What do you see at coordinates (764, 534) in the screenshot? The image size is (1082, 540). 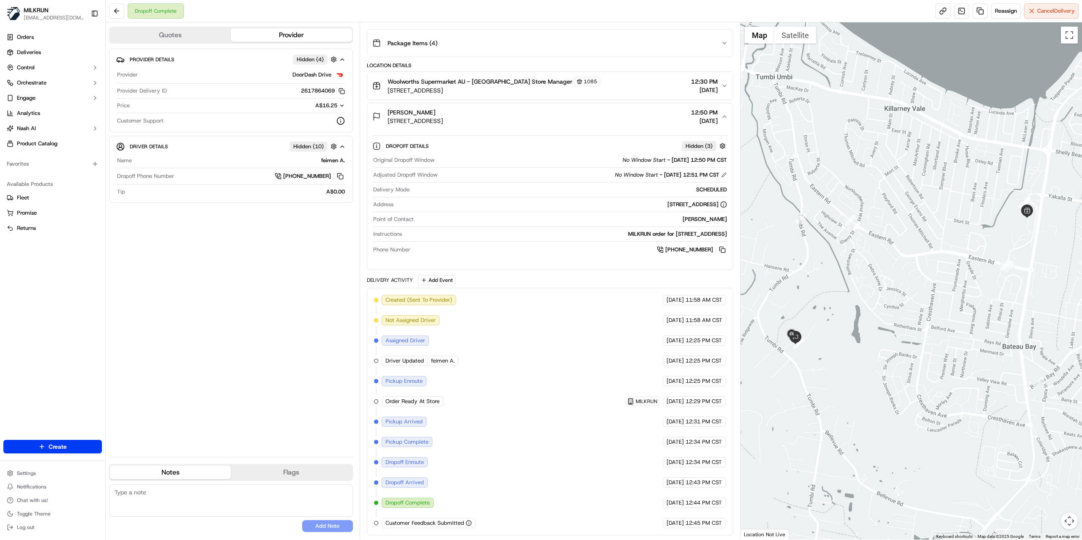 I see `div: Location Not Live` at bounding box center [764, 534].